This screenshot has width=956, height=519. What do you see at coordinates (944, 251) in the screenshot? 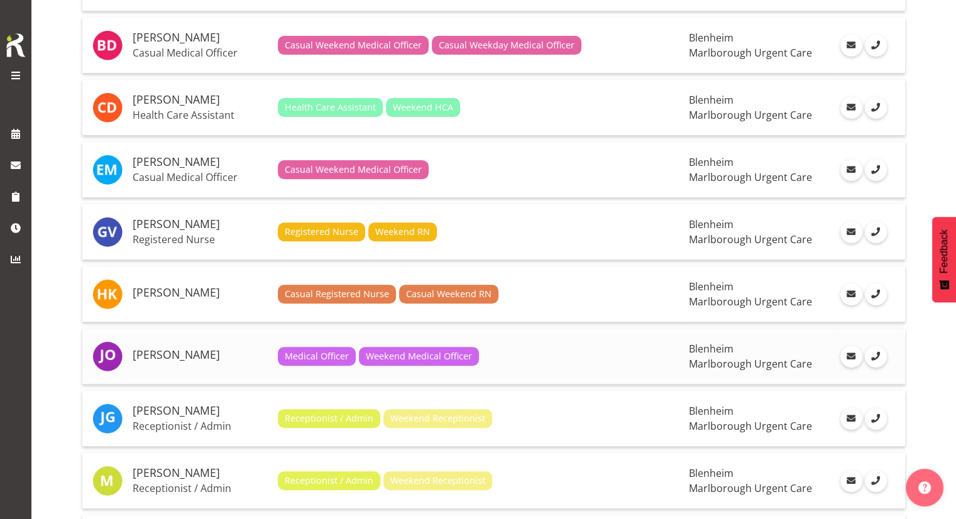
I see `span: Feedback` at bounding box center [944, 251].